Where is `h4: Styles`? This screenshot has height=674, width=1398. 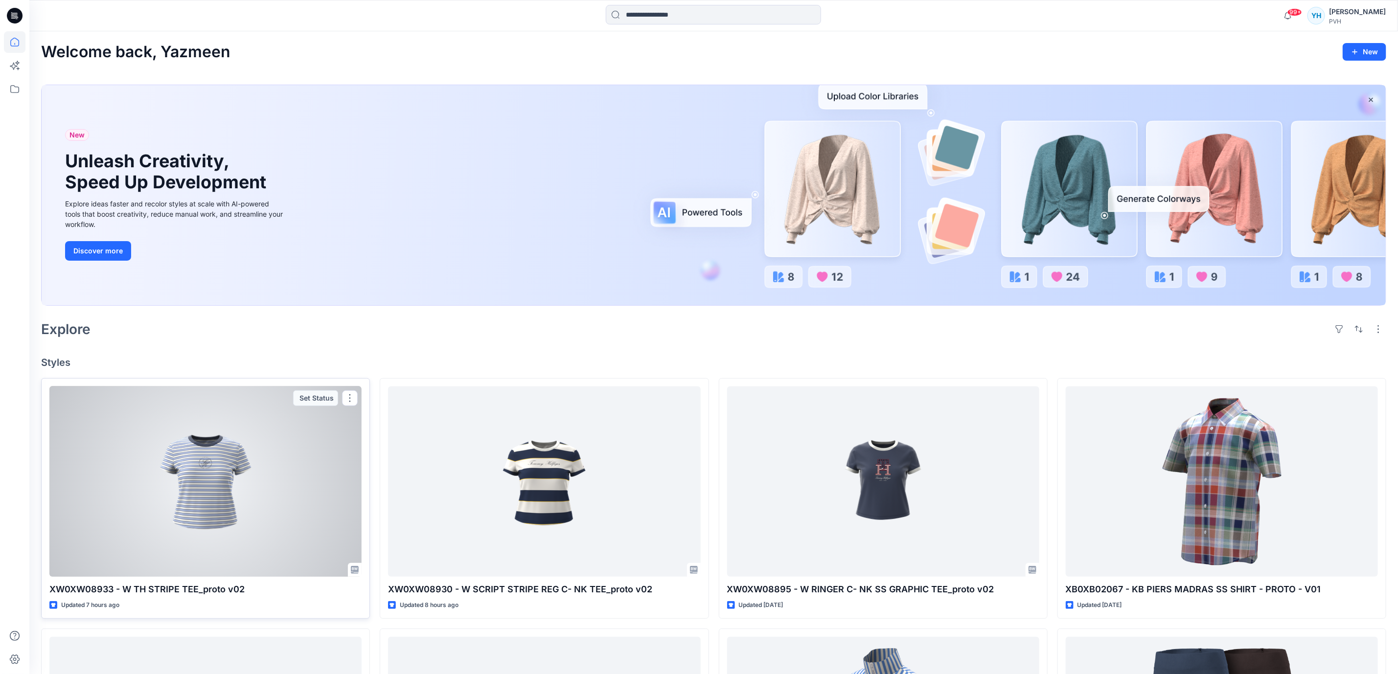
h4: Styles is located at coordinates (714, 363).